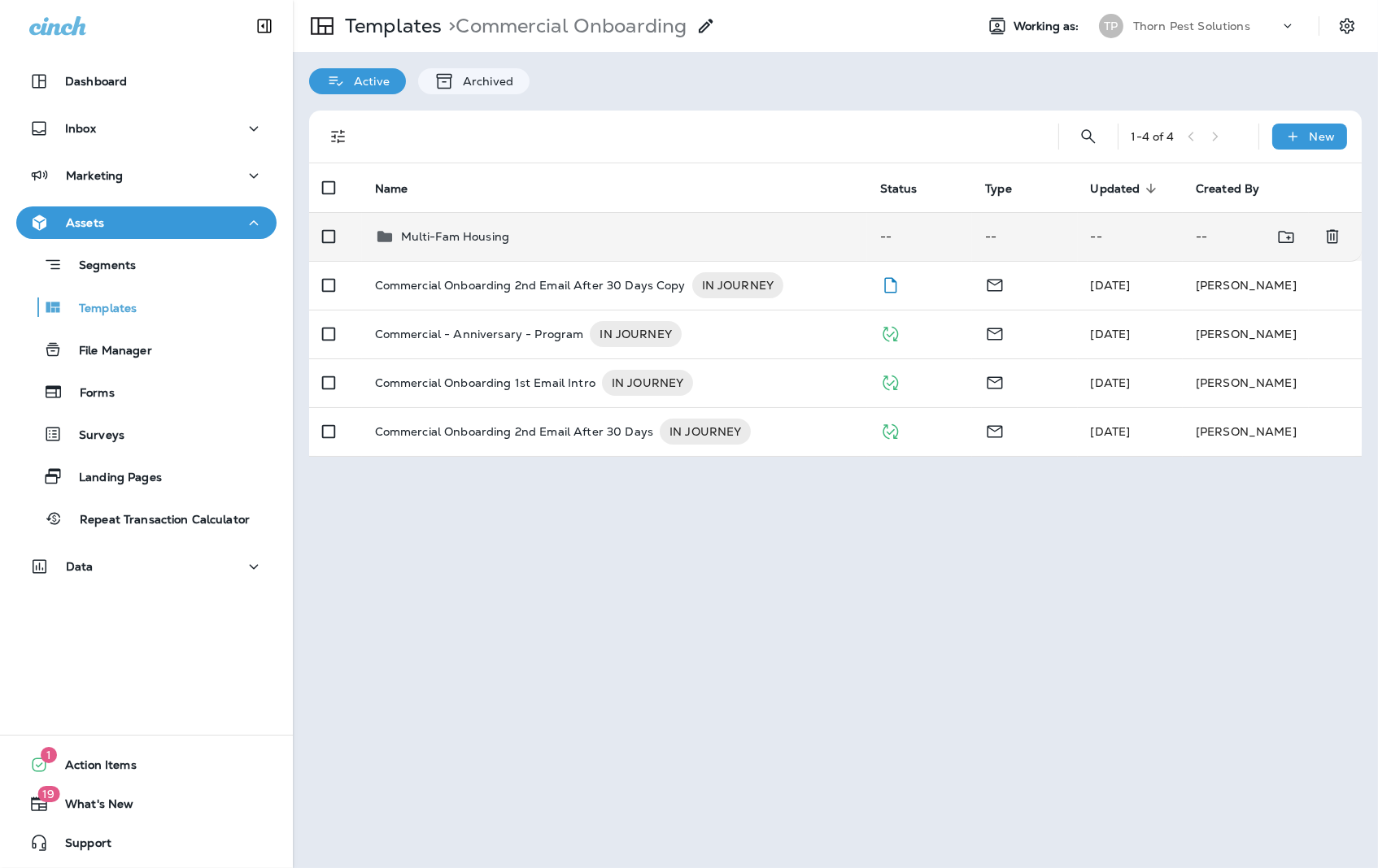  Describe the element at coordinates (1286, 237) in the screenshot. I see `button: Move to folder` at that location.